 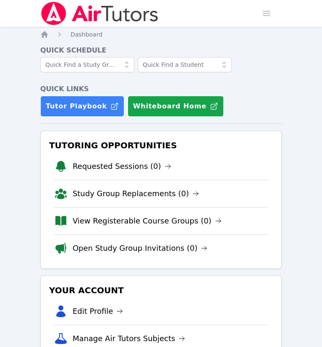 I want to click on img: Air Tutors, so click(x=99, y=13).